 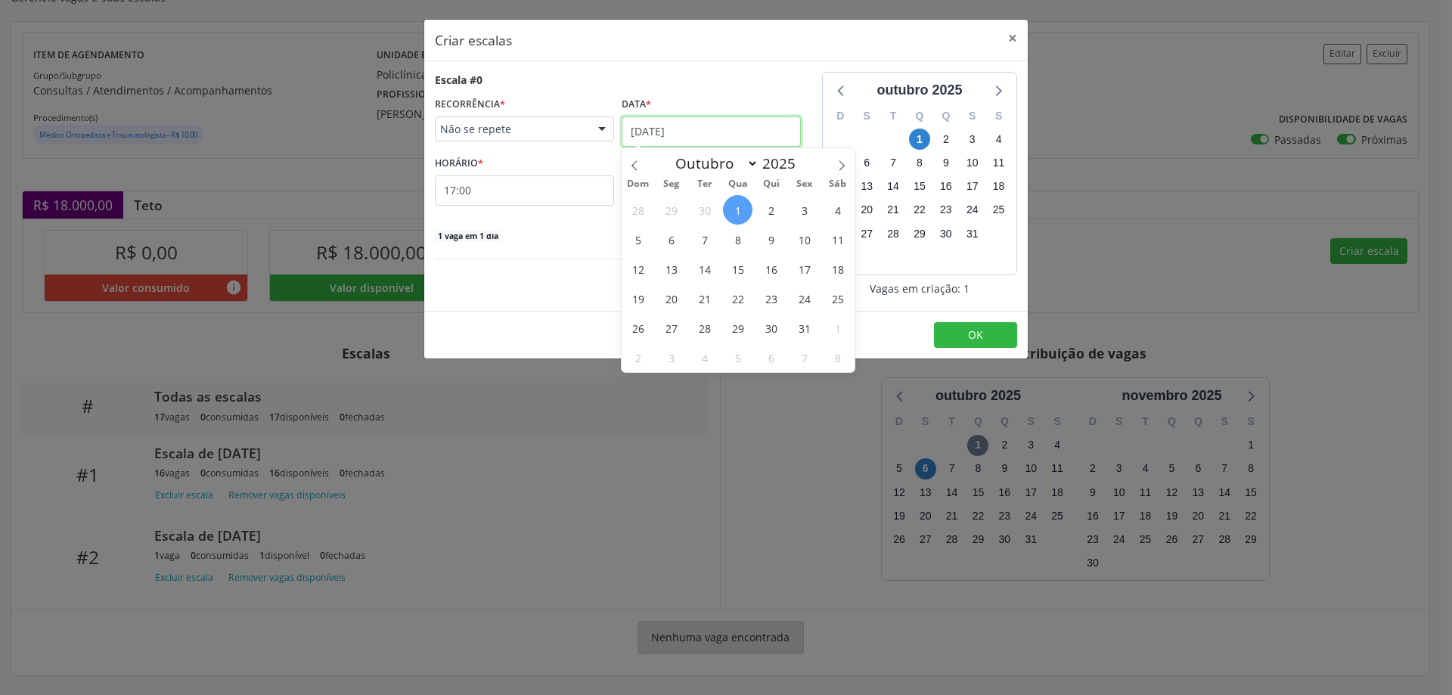 I want to click on button: Close, so click(x=1013, y=38).